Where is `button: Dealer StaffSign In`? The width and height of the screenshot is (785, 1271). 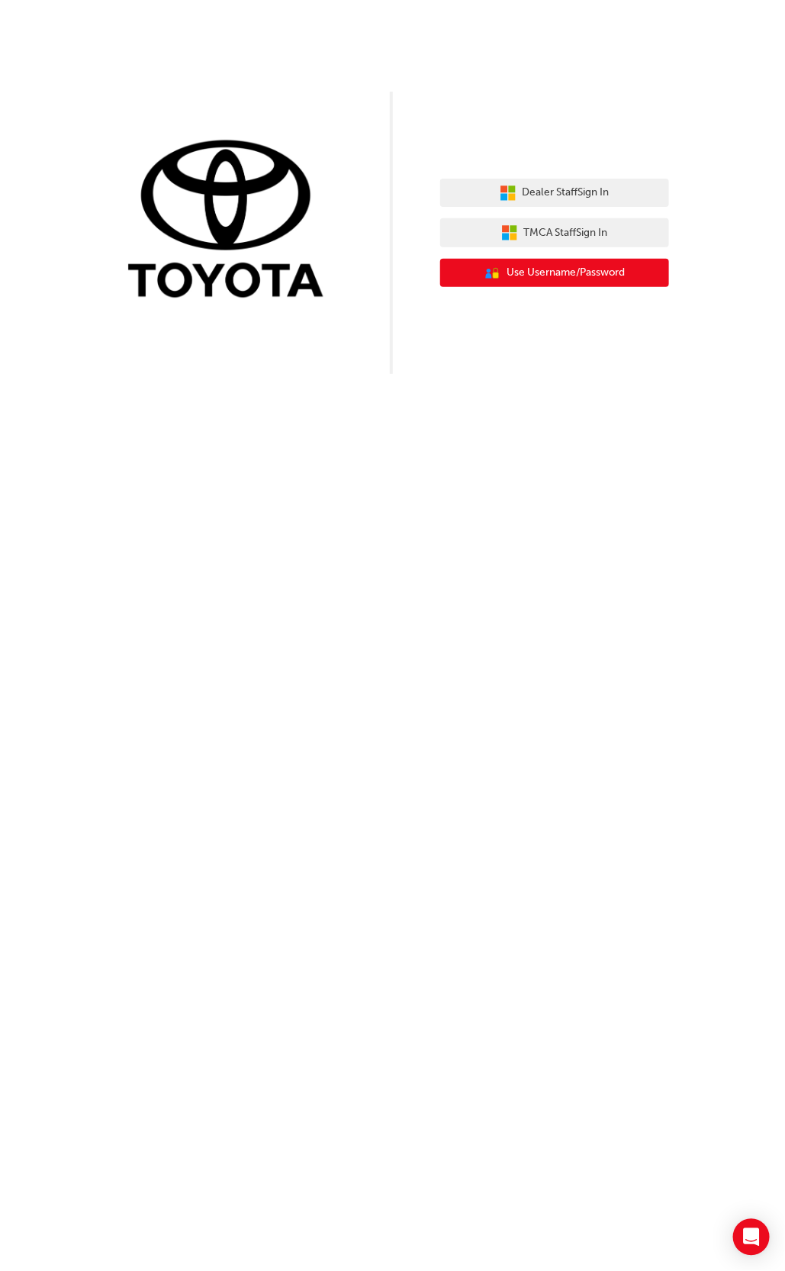 button: Dealer StaffSign In is located at coordinates (555, 193).